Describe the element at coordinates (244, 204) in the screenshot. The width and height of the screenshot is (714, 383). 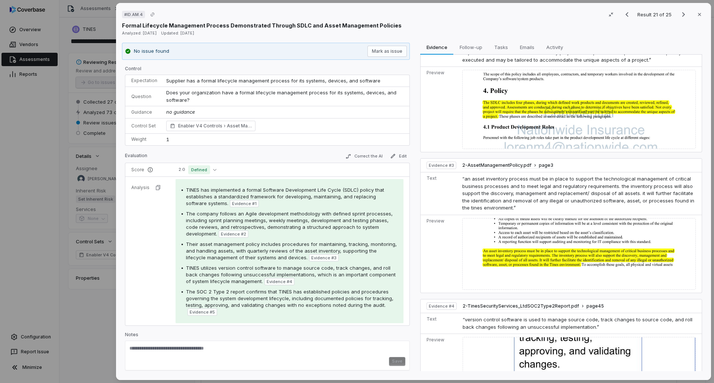
I see `span: Evidence # 1` at that location.